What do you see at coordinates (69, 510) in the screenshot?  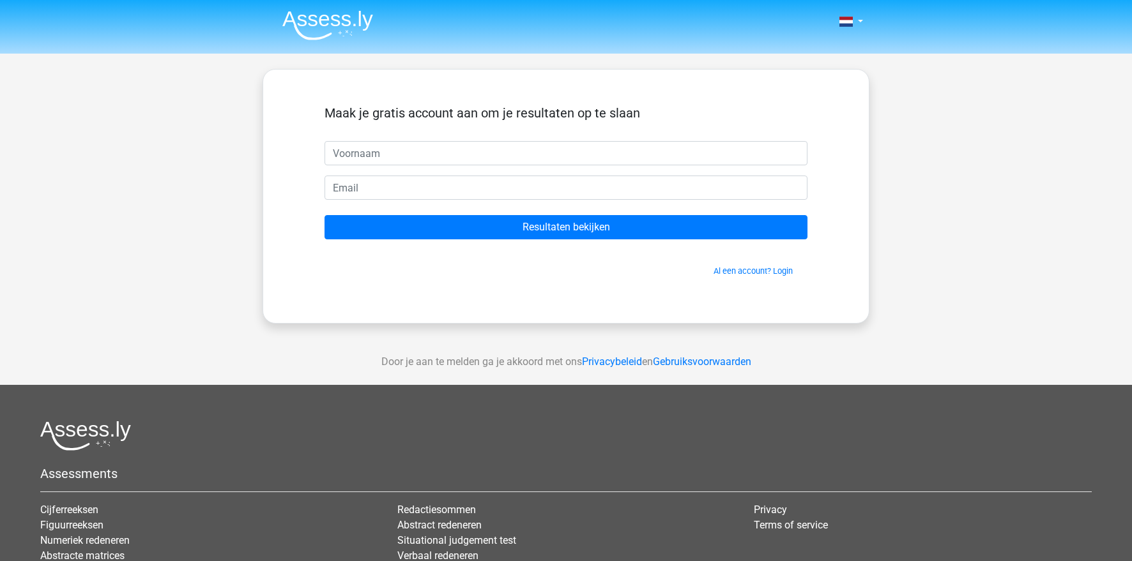 I see `a: Cijferreeksen` at bounding box center [69, 510].